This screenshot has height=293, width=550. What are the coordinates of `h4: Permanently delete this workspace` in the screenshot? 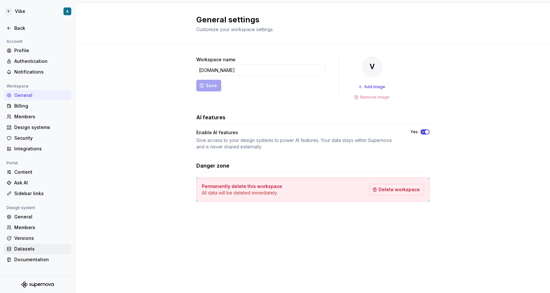 It's located at (242, 186).